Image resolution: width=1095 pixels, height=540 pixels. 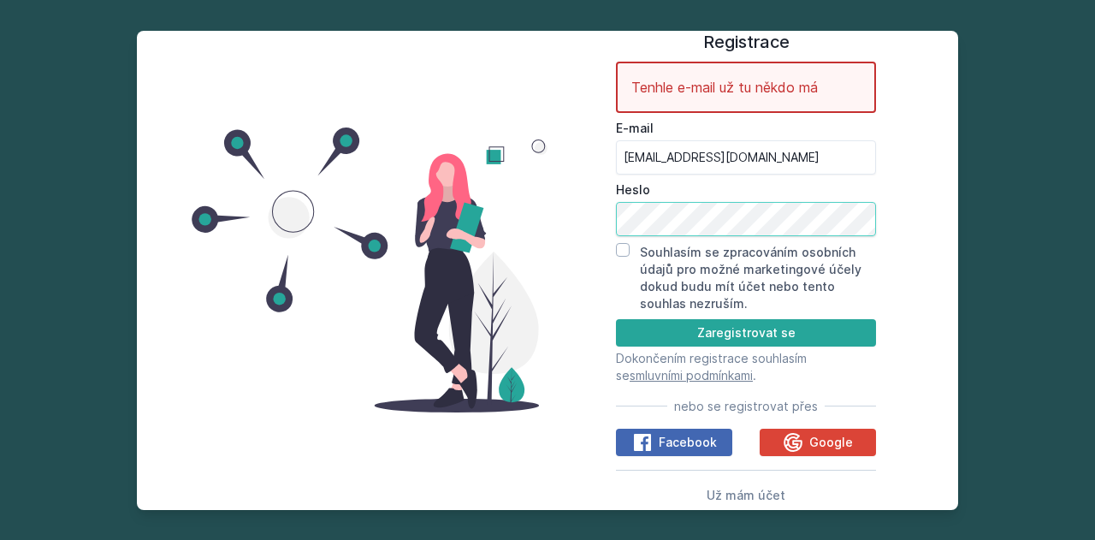 I want to click on span: smluvními podmínkami, so click(x=691, y=375).